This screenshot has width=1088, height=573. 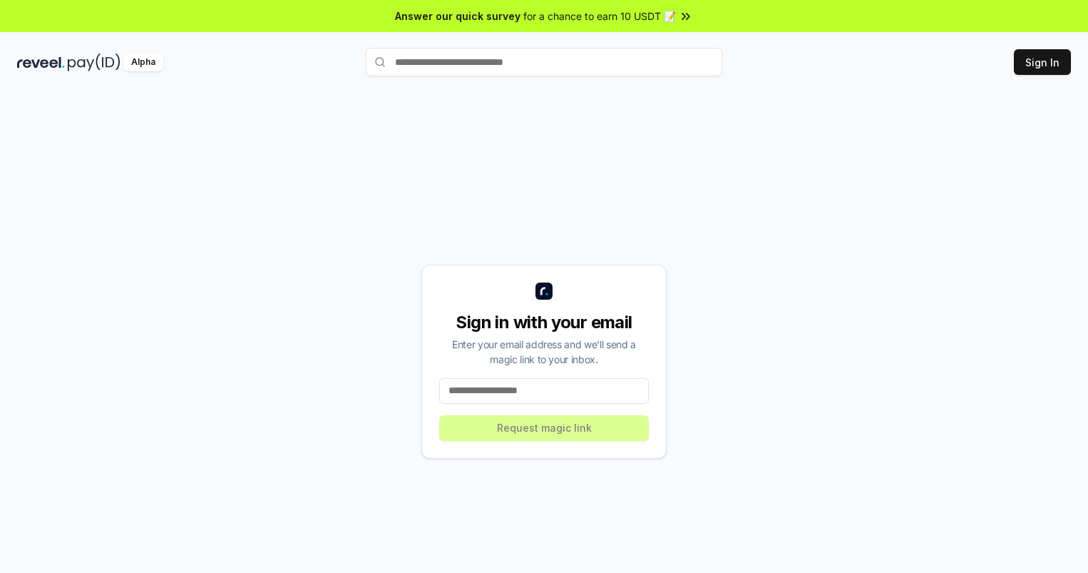 I want to click on img: logo_small, so click(x=544, y=291).